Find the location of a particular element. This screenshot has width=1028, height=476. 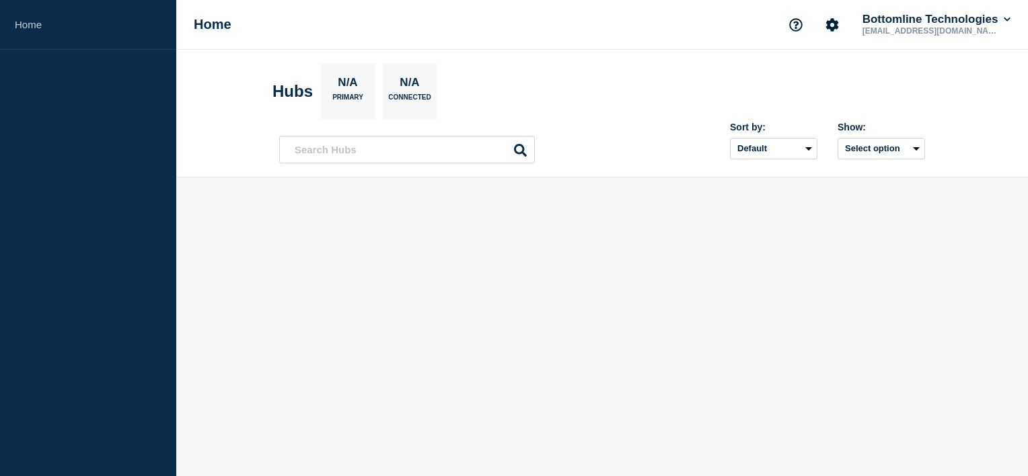

p: Primary is located at coordinates (348, 100).